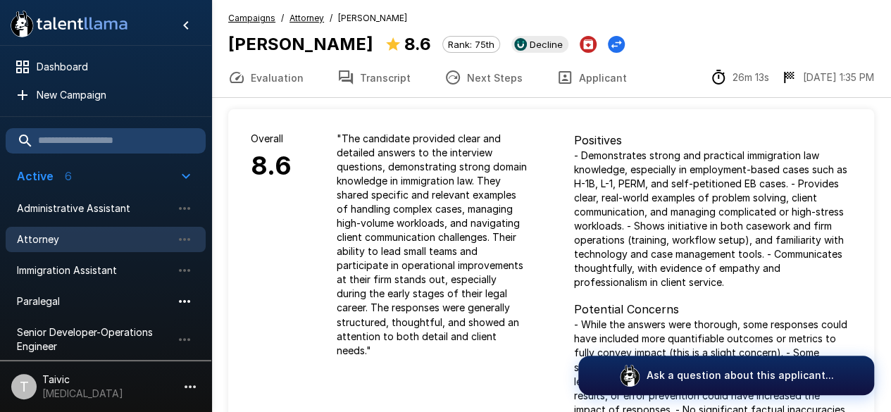 The image size is (891, 412). Describe the element at coordinates (740, 375) in the screenshot. I see `p: Ask a question about this applicant...` at that location.